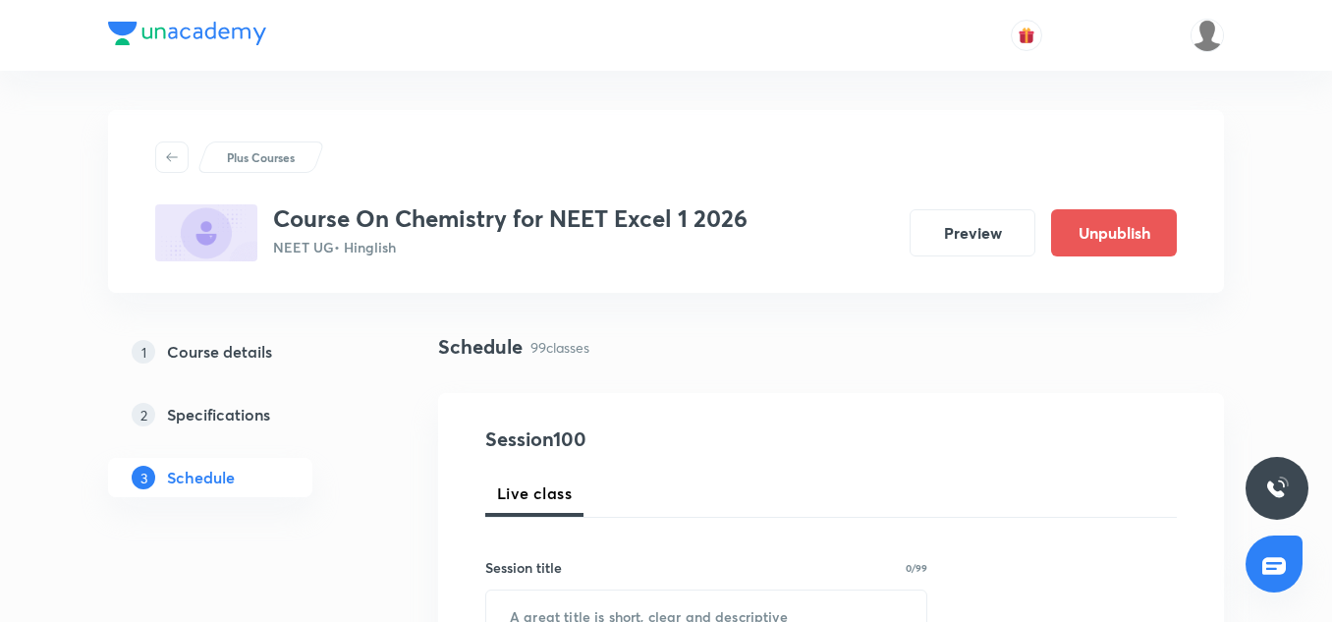 The height and width of the screenshot is (622, 1332). Describe the element at coordinates (1114, 233) in the screenshot. I see `button: Unpublish` at that location.